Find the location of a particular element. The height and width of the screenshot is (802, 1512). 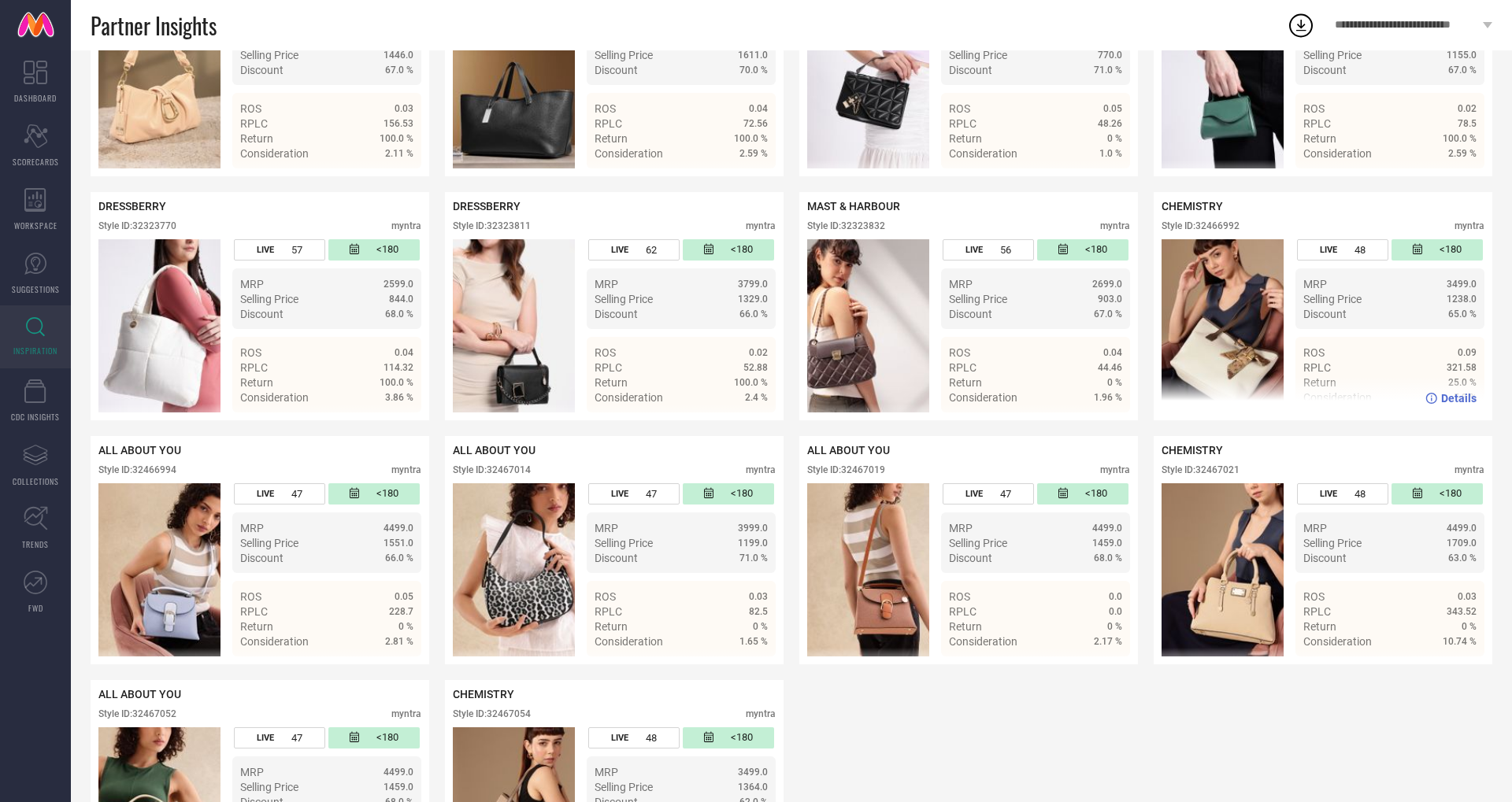

span: 1329.0 is located at coordinates (753, 299).